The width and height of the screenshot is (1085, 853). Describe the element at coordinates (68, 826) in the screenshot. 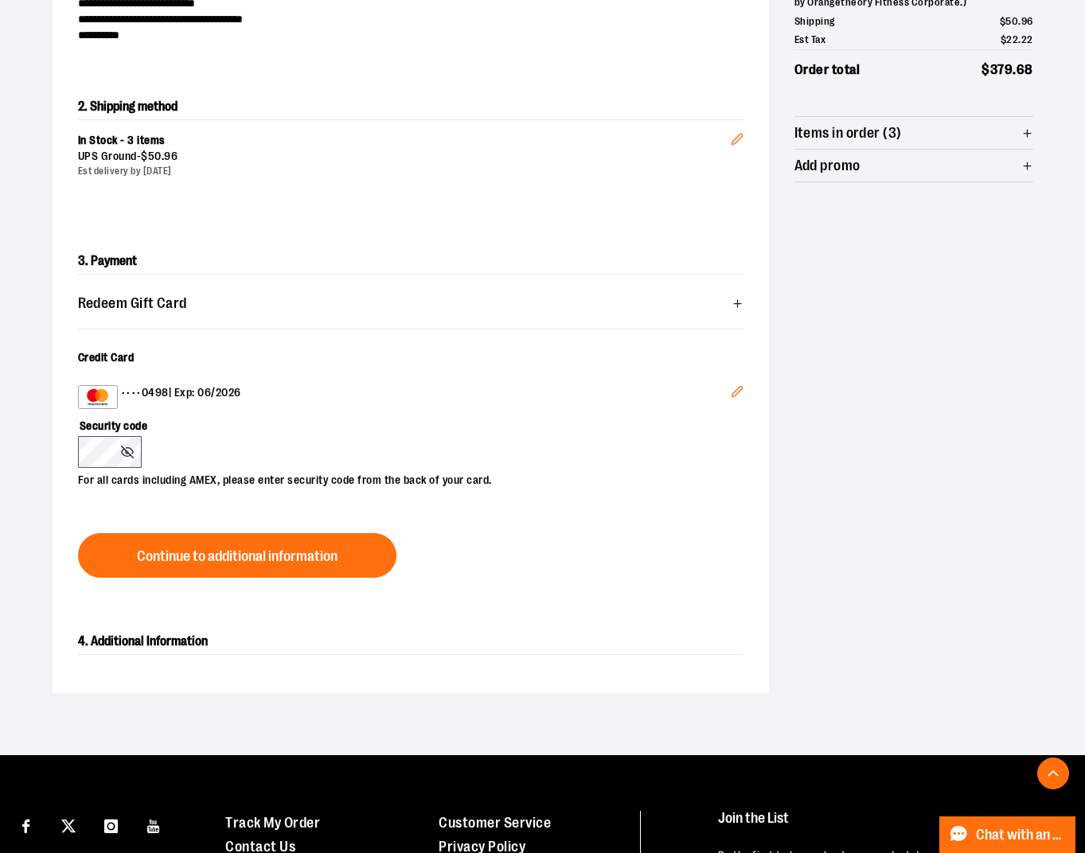

I see `img: Twitter` at that location.